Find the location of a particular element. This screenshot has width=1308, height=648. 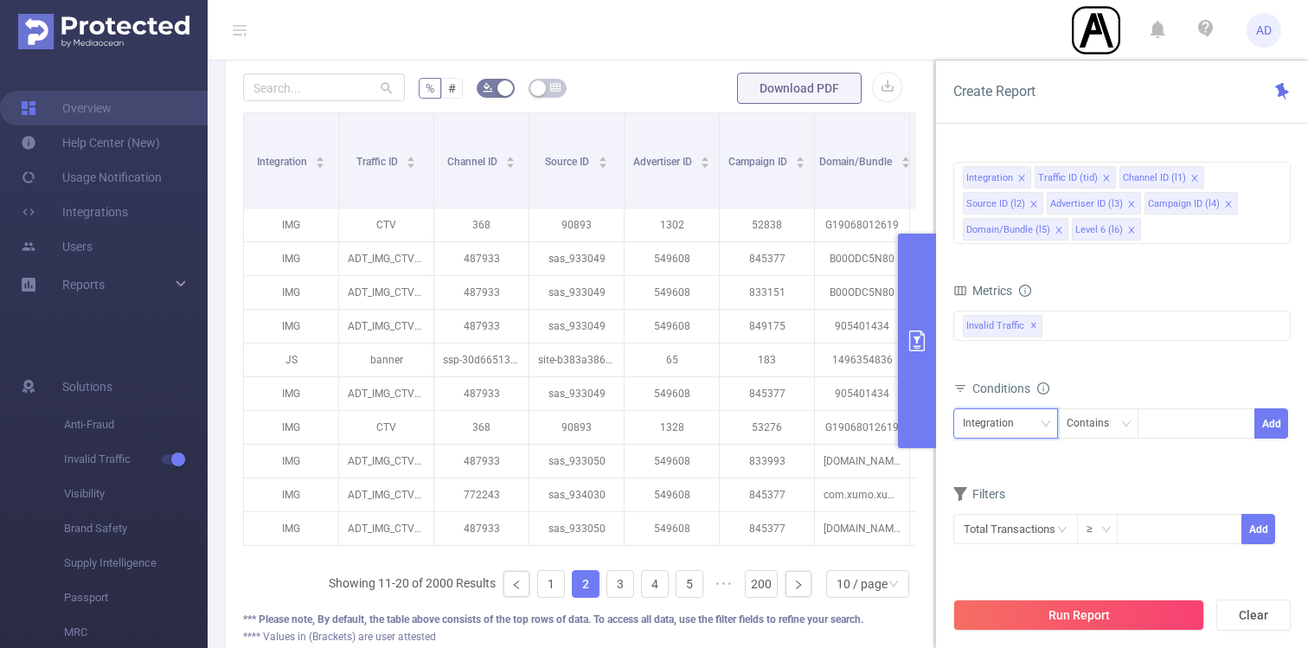

span: Create Report is located at coordinates (994, 91).